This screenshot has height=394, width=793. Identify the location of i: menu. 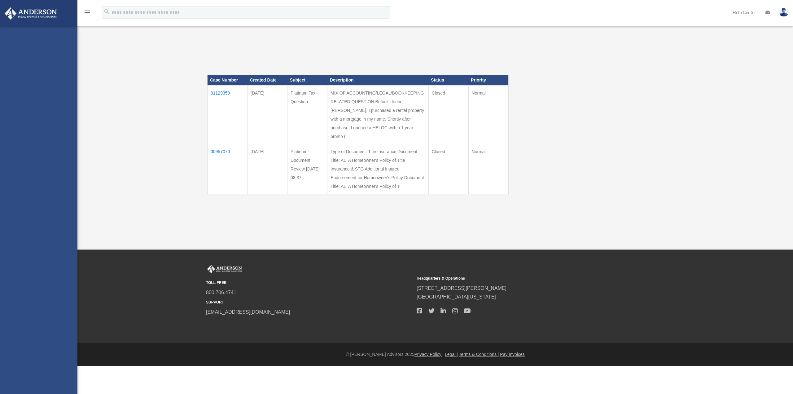
(87, 12).